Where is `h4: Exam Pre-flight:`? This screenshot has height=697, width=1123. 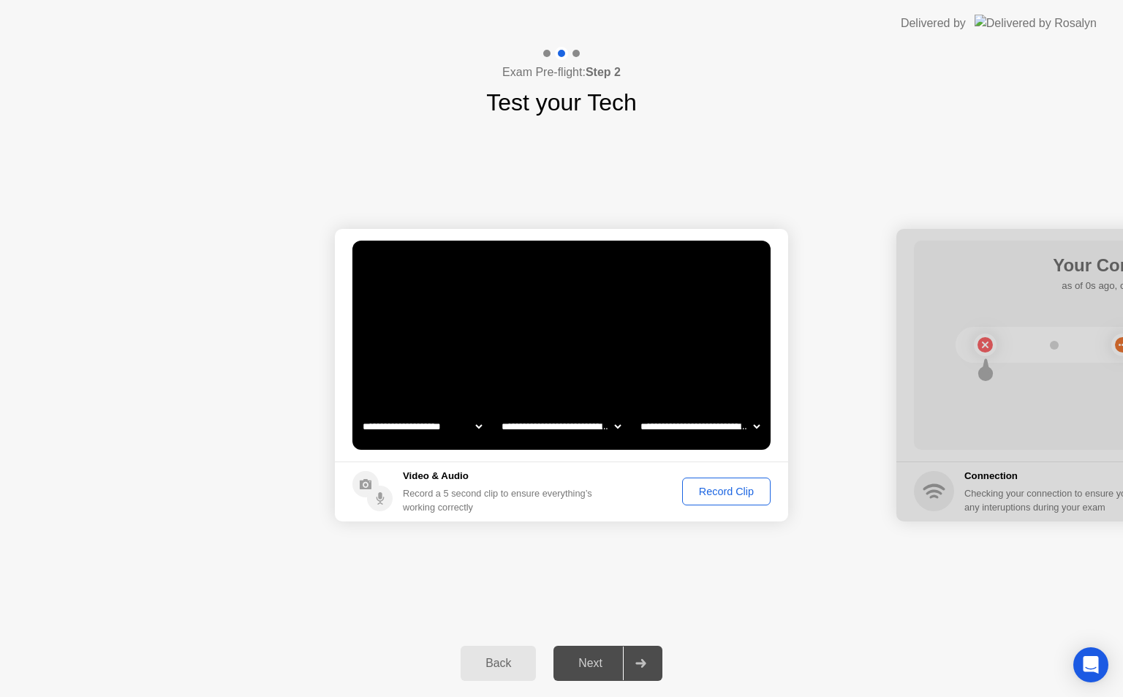 h4: Exam Pre-flight: is located at coordinates (561, 72).